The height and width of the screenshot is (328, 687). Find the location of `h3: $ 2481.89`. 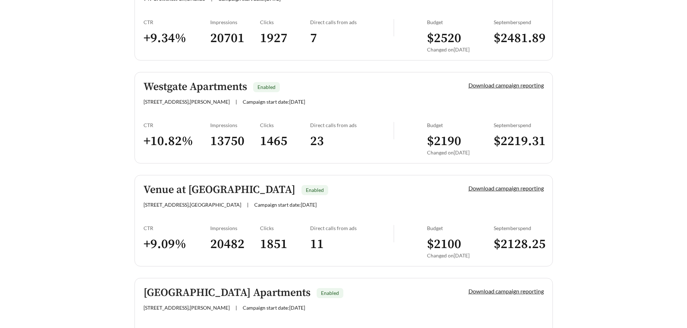

h3: $ 2481.89 is located at coordinates (518, 38).